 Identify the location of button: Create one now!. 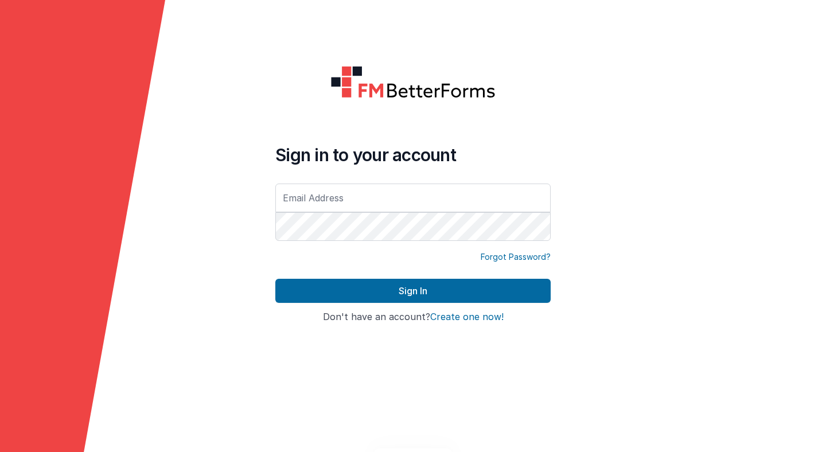
(467, 317).